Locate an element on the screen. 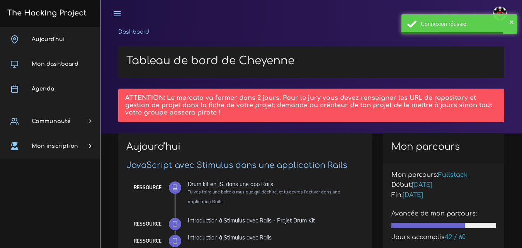 The height and width of the screenshot is (248, 522). h5: ATTENTION: Le mercato va fermer dans 2 jours. Pour le jury vous devez renseigner les URL de repos... is located at coordinates (311, 105).